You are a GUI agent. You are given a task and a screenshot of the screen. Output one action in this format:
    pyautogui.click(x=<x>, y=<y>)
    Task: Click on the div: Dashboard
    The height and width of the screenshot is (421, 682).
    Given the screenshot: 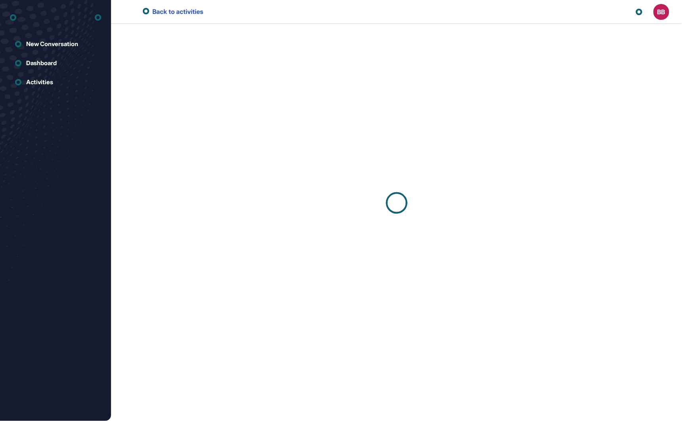 What is the action you would take?
    pyautogui.click(x=41, y=63)
    